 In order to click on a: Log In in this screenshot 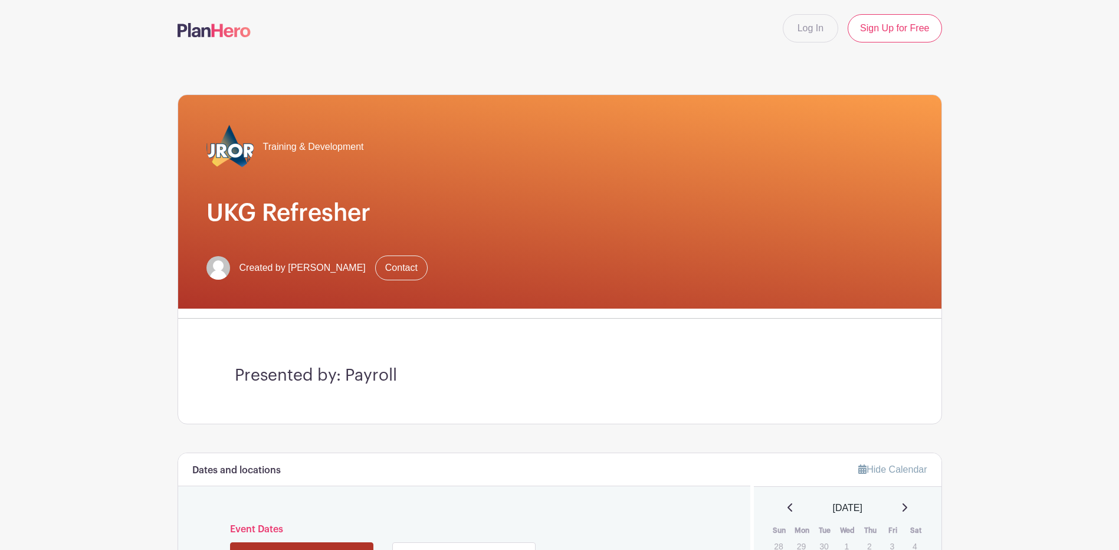, I will do `click(811, 28)`.